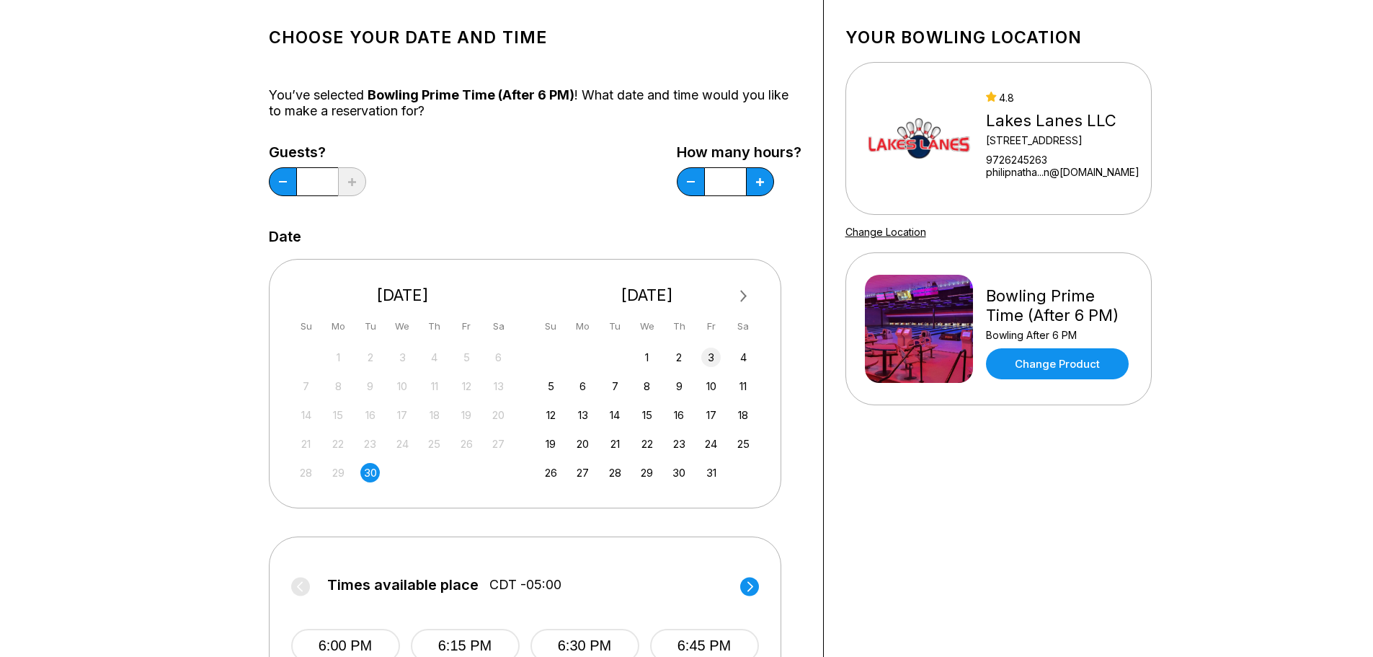 The width and height of the screenshot is (1373, 657). Describe the element at coordinates (526, 585) in the screenshot. I see `span: CDT -05:00` at that location.